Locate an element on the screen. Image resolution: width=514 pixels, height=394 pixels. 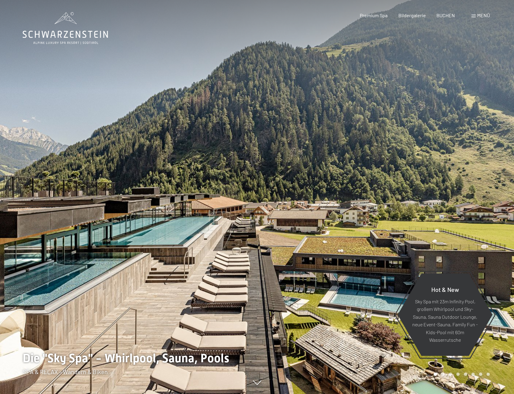
a: Bildergalerie is located at coordinates (412, 15).